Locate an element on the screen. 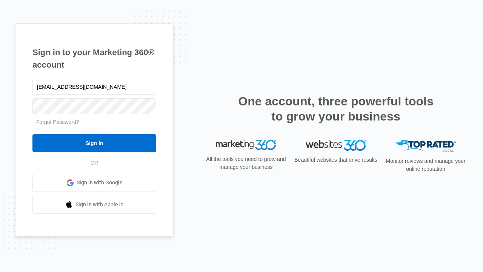 The height and width of the screenshot is (272, 483). span: Sign in with Google is located at coordinates (100, 182).